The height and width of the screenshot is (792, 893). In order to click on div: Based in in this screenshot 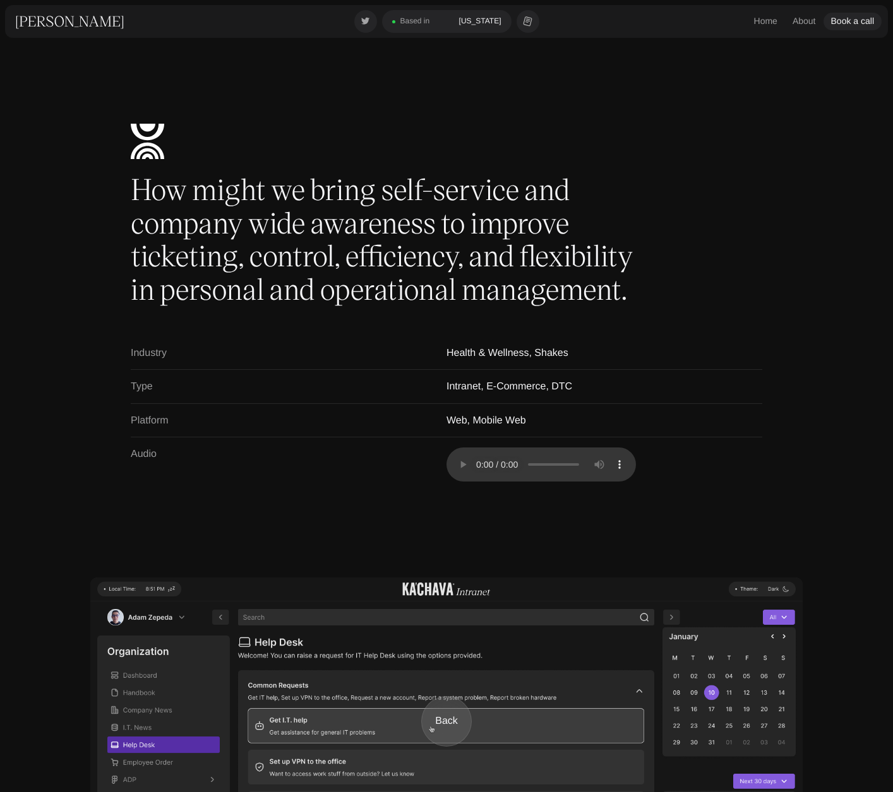, I will do `click(415, 21)`.